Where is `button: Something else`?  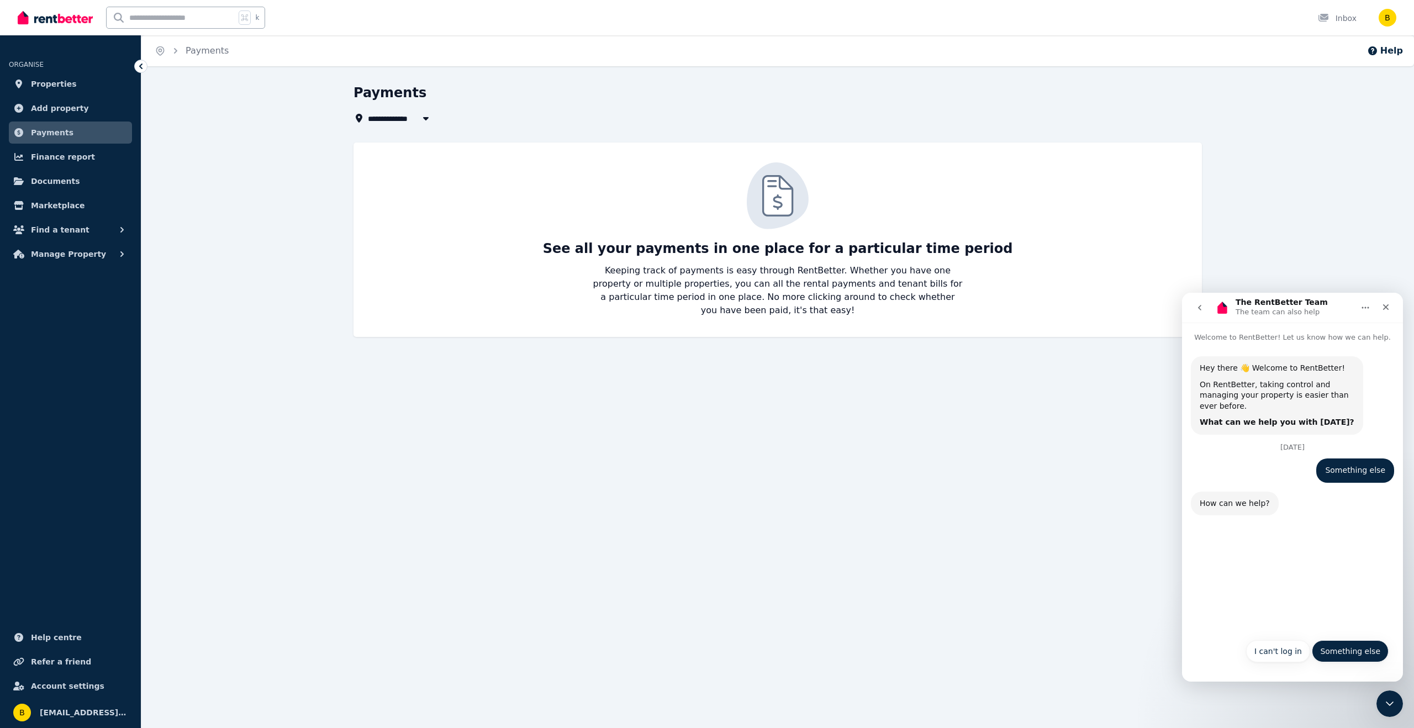 button: Something else is located at coordinates (168, 358).